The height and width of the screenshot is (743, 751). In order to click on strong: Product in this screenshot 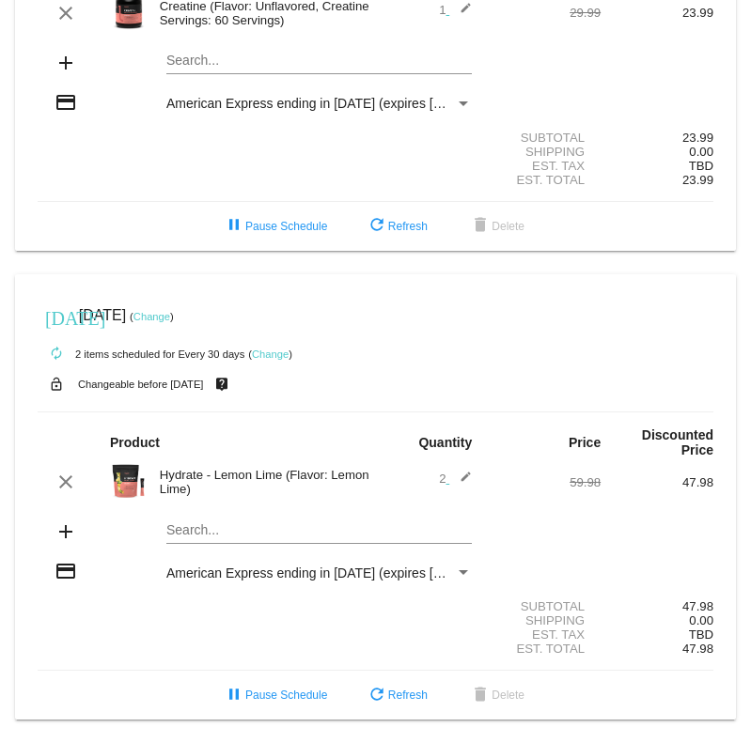, I will do `click(134, 442)`.